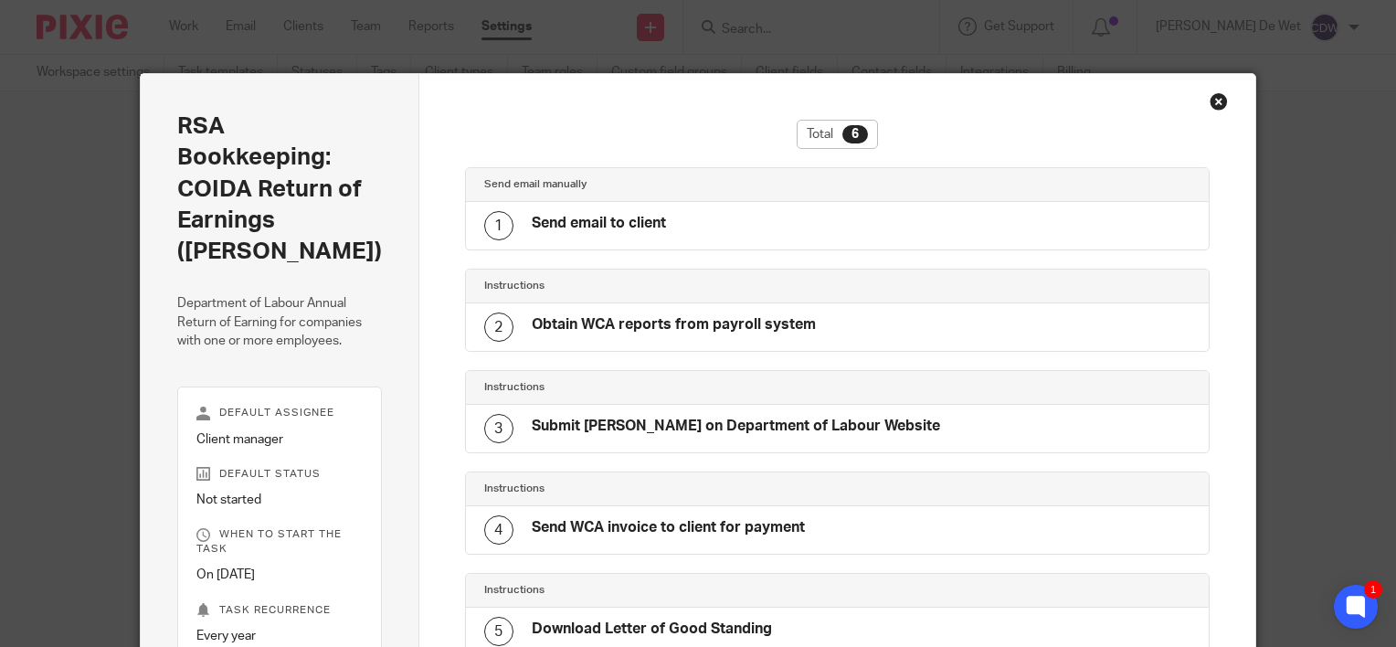 The image size is (1396, 647). What do you see at coordinates (499, 530) in the screenshot?
I see `div: 4` at bounding box center [499, 530].